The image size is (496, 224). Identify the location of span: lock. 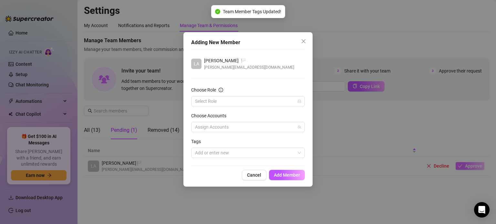
(299, 101).